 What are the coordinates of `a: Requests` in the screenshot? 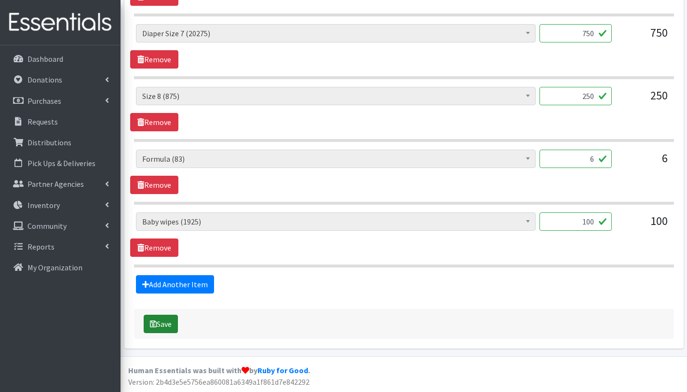 It's located at (60, 122).